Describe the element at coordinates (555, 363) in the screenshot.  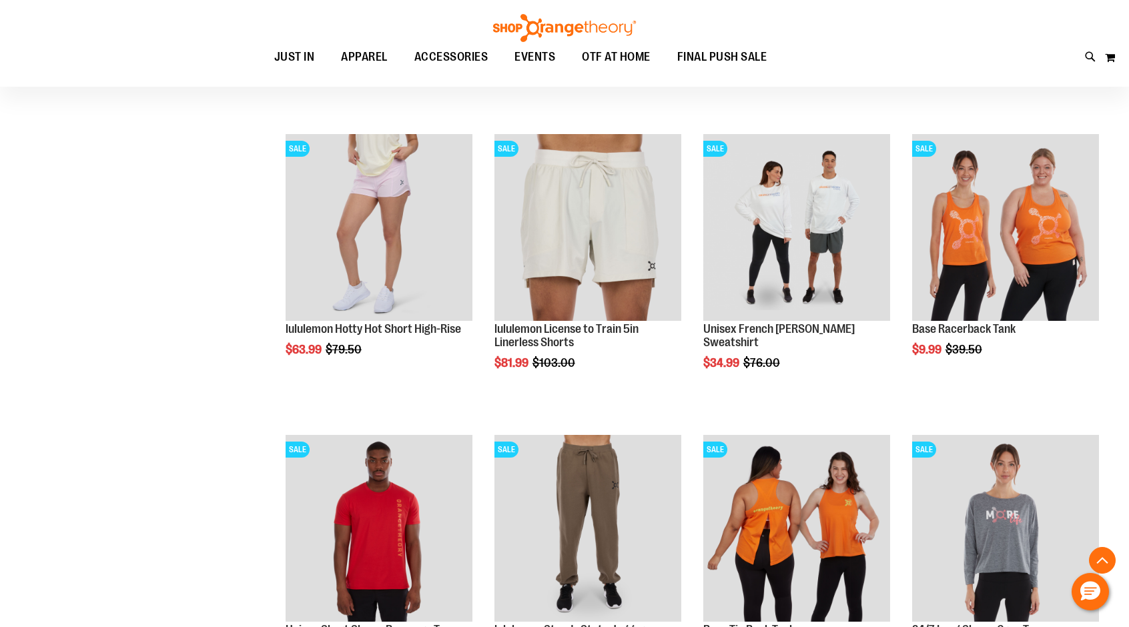
I see `span: $103.00` at that location.